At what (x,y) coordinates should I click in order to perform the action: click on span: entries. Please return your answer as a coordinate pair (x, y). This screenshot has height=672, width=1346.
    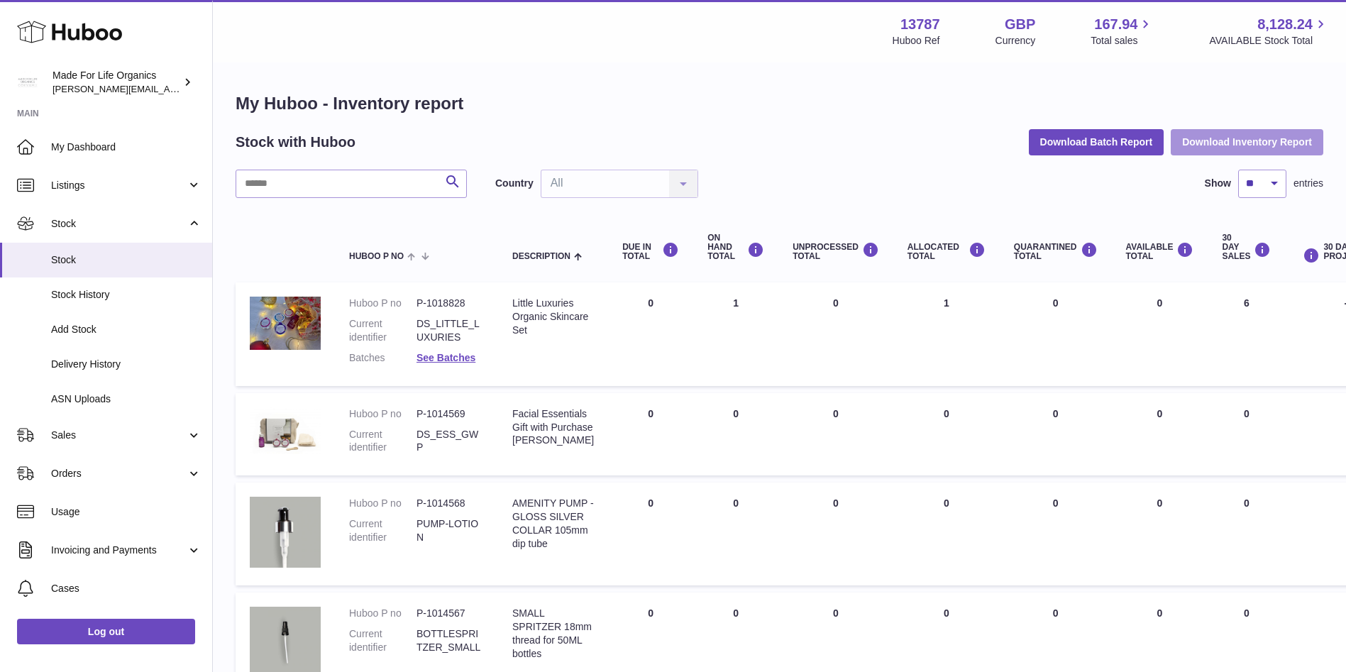
    Looking at the image, I should click on (1309, 183).